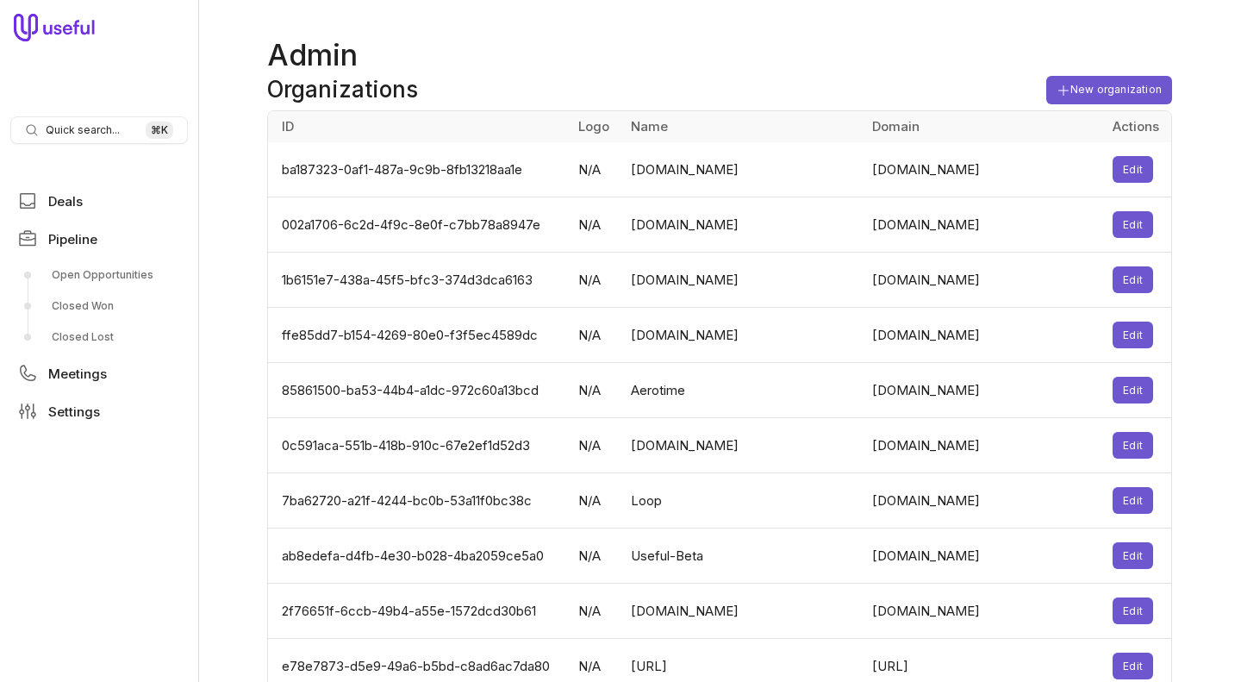 Image resolution: width=1241 pixels, height=682 pixels. Describe the element at coordinates (99, 239) in the screenshot. I see `a: Pipeline` at that location.